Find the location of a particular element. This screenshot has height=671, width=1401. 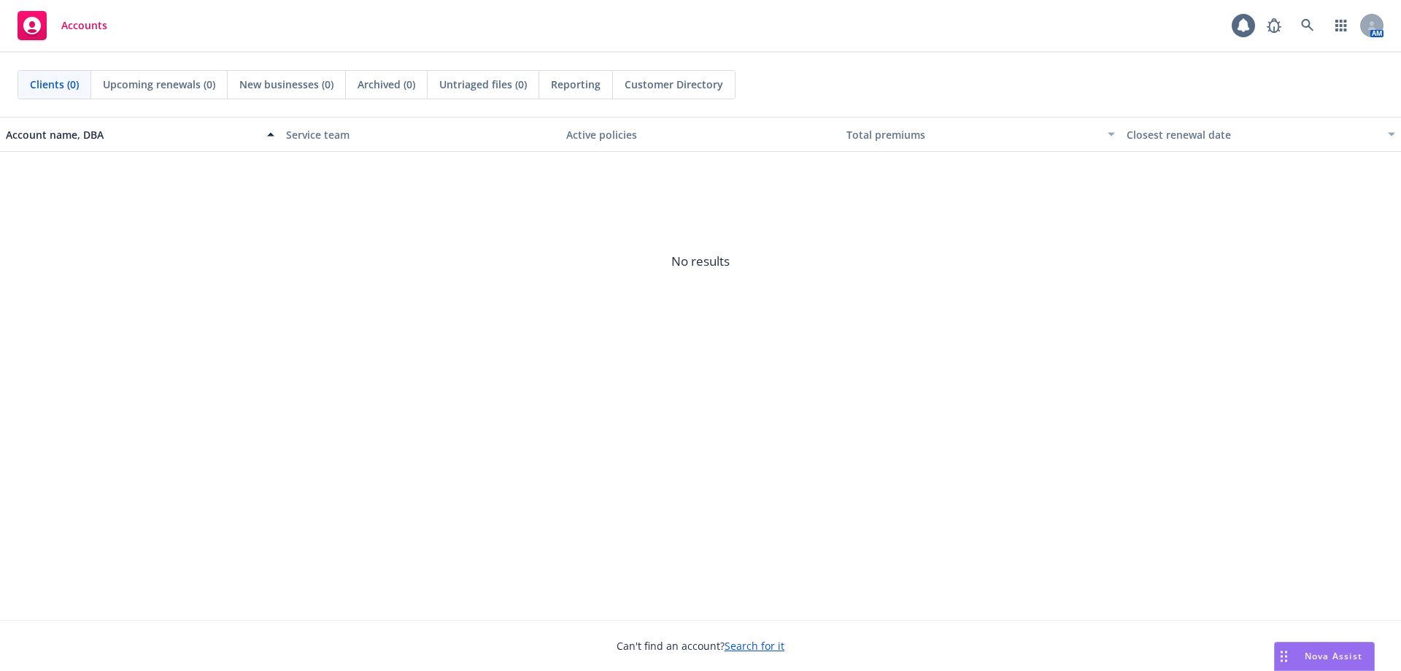

a: Search is located at coordinates (1308, 26).